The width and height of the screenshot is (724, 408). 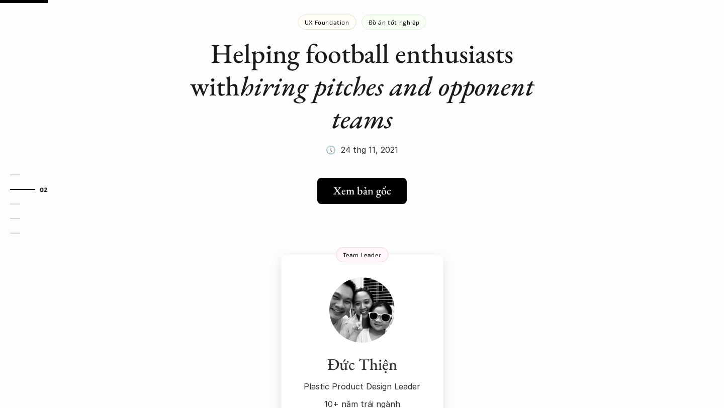 What do you see at coordinates (394, 22) in the screenshot?
I see `p: Đồ án tốt nghiệp` at bounding box center [394, 22].